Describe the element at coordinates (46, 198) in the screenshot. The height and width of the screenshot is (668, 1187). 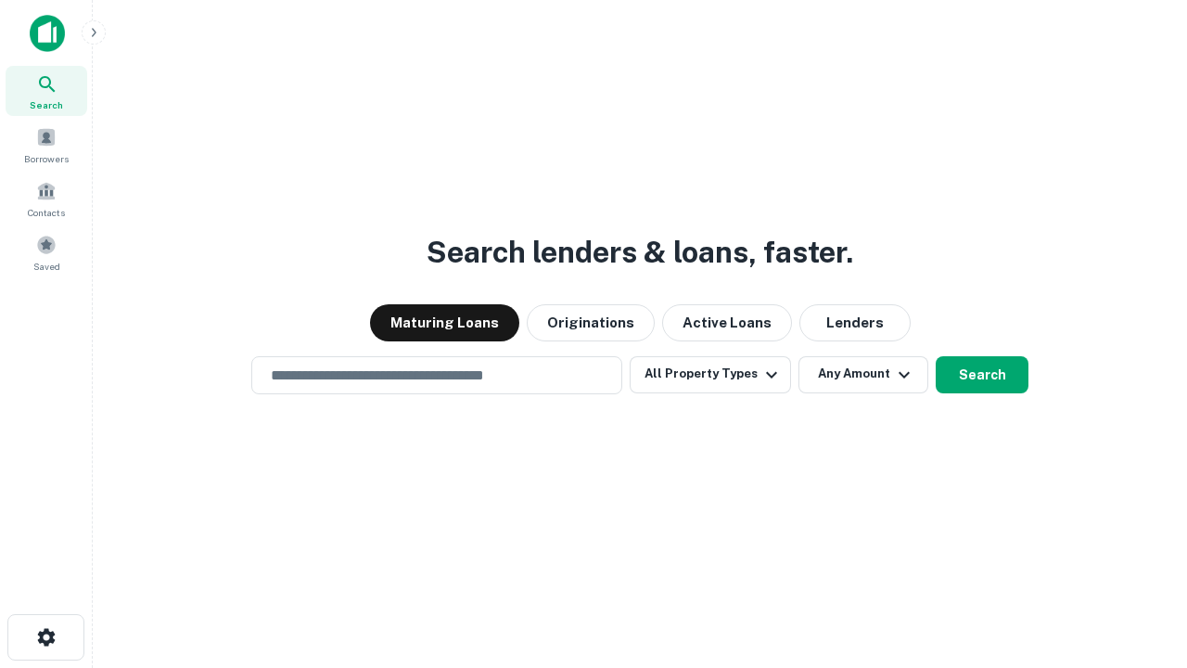
I see `div: Contacts` at that location.